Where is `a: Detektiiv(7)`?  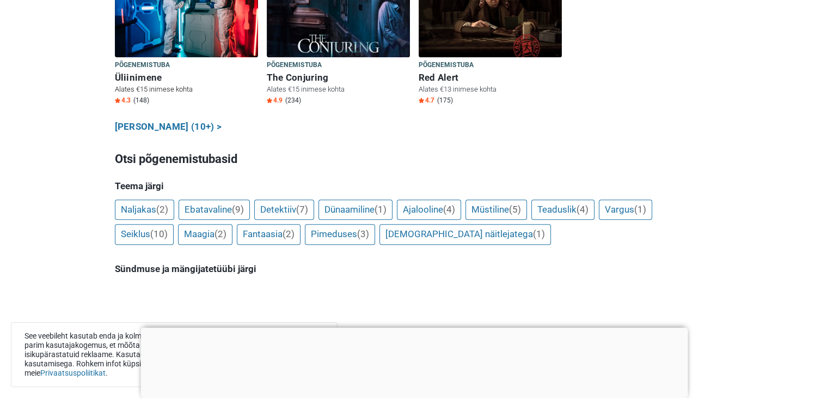 a: Detektiiv(7) is located at coordinates (284, 210).